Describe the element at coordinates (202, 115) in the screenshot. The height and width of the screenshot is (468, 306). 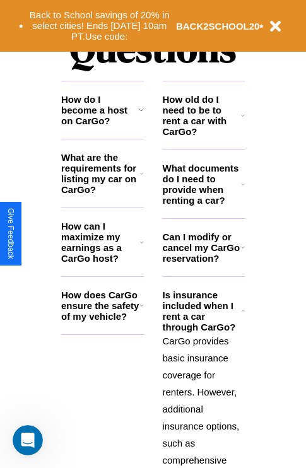
I see `h3: How old do I need to be to rent a car with CarGo?` at that location.